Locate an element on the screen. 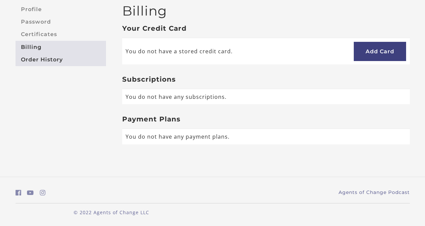  i: https://www.instagram.com/agentsofchangeprep/ (Open in a new window) is located at coordinates (43, 193).